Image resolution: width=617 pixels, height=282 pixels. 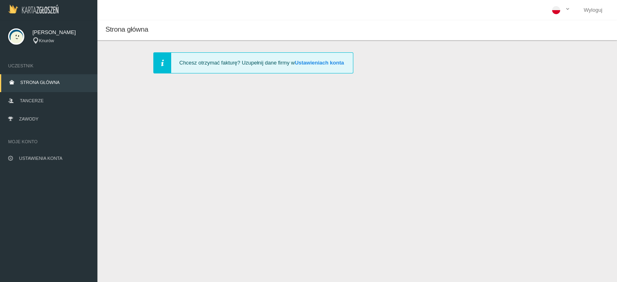 What do you see at coordinates (32, 101) in the screenshot?
I see `span: Tancerze` at bounding box center [32, 101].